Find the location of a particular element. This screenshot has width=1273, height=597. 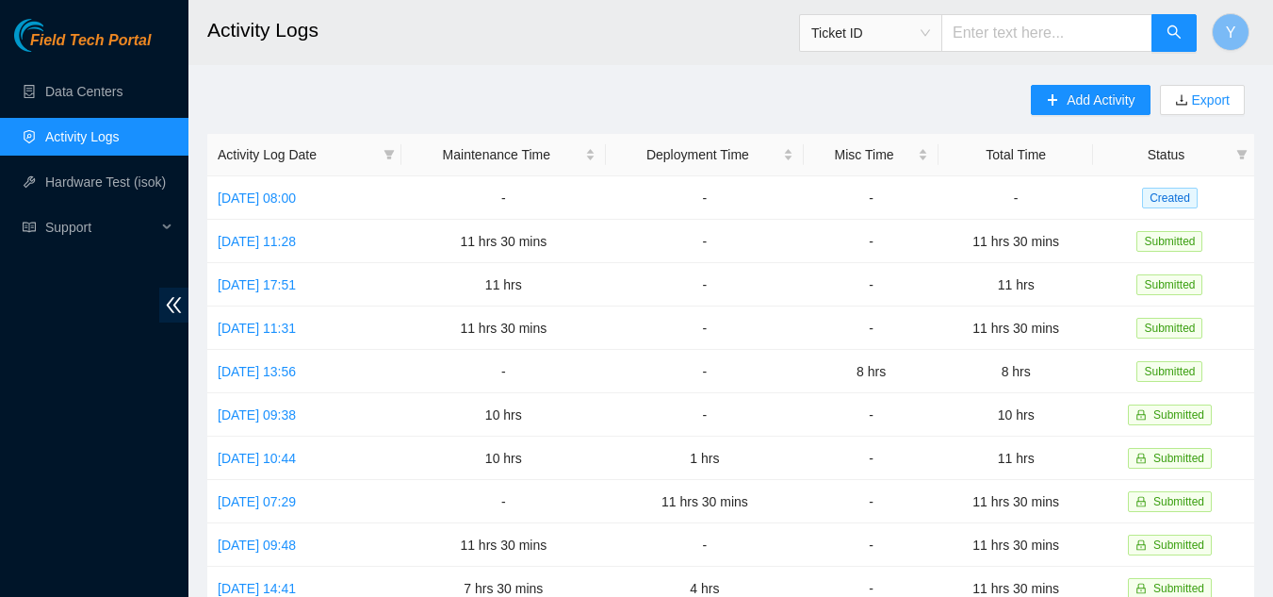

span: Field Tech Portal is located at coordinates (90, 41).